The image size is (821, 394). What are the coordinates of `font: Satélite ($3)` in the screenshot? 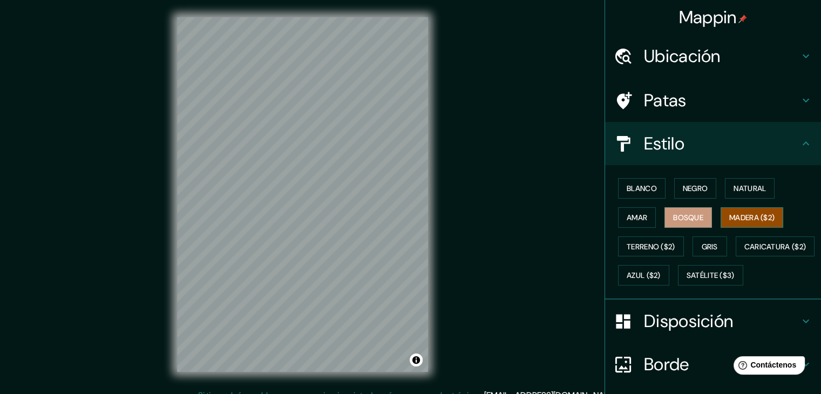 It's located at (710, 276).